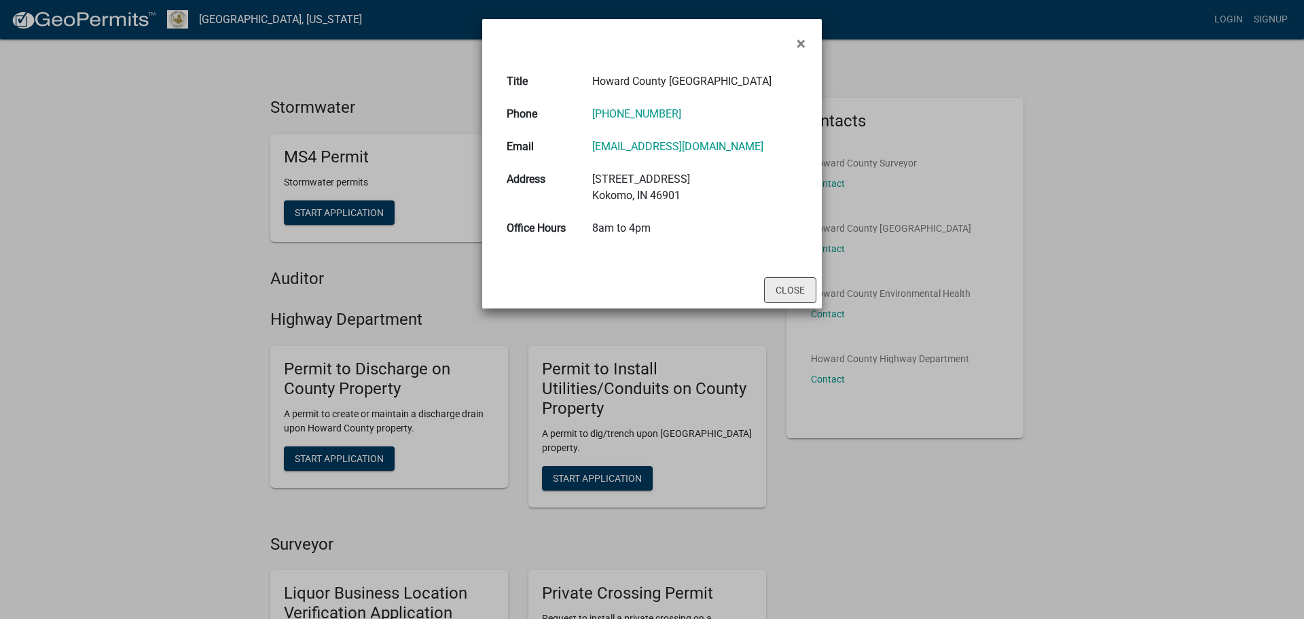 This screenshot has width=1304, height=619. Describe the element at coordinates (541, 147) in the screenshot. I see `th: Email` at that location.